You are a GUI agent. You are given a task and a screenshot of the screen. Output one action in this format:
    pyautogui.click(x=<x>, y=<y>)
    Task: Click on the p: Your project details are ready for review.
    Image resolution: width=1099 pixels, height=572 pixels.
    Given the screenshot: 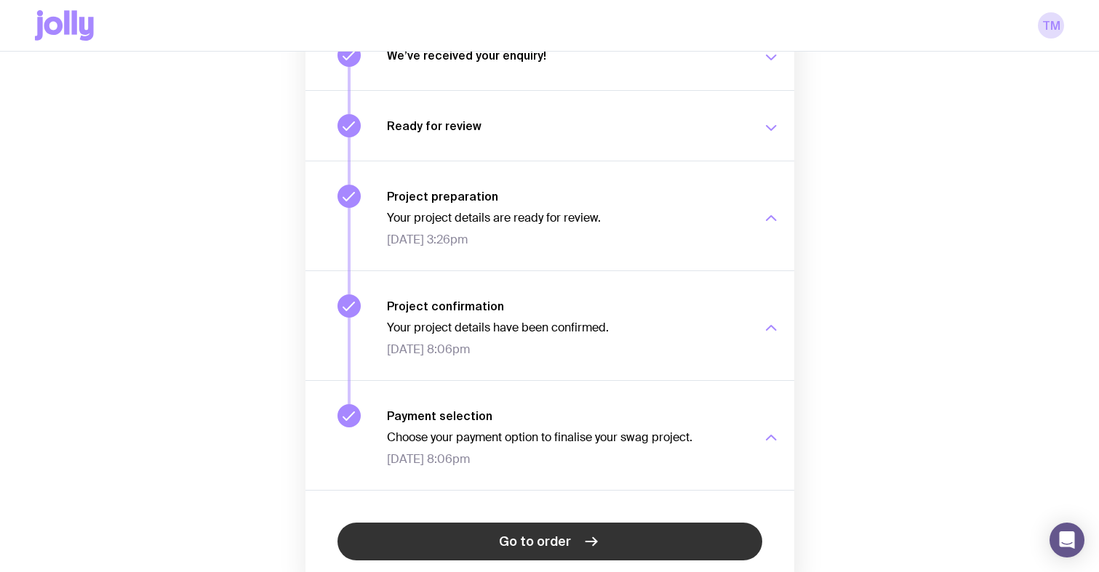 What is the action you would take?
    pyautogui.click(x=566, y=218)
    